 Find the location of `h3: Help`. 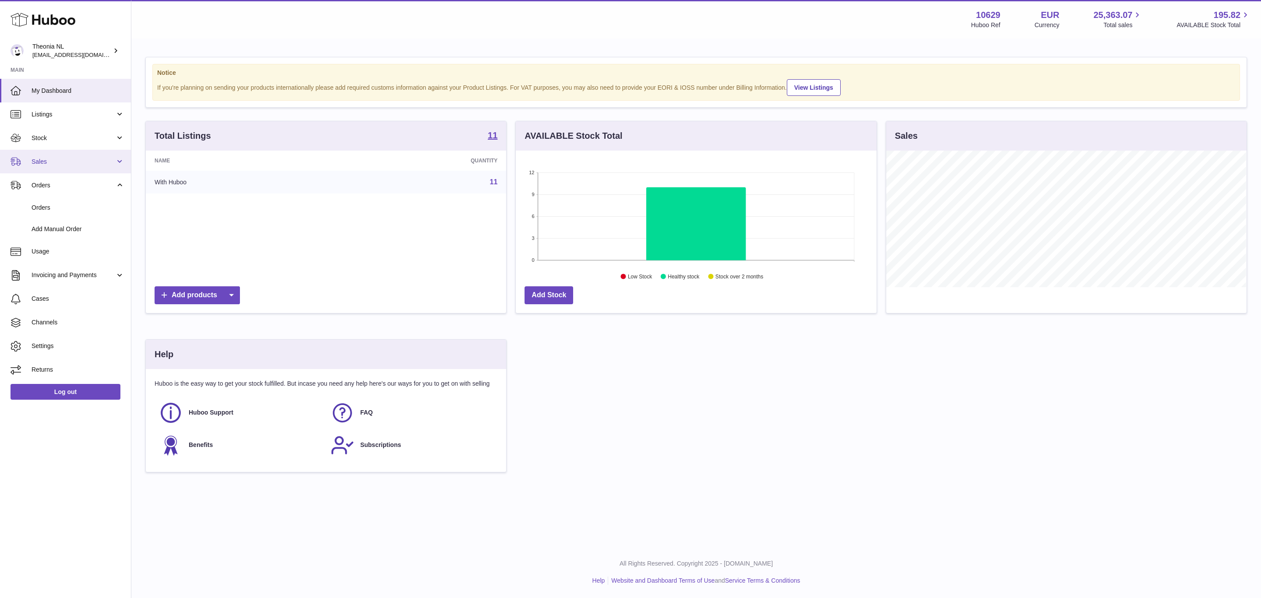

h3: Help is located at coordinates (164, 354).